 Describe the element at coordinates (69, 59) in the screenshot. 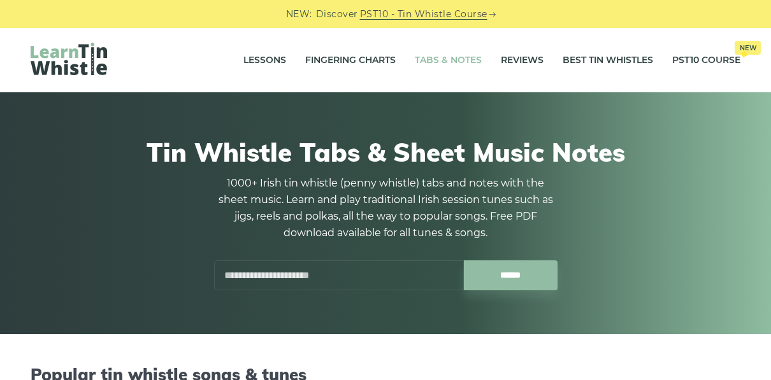

I see `img: LearnTinWhistle.com` at that location.